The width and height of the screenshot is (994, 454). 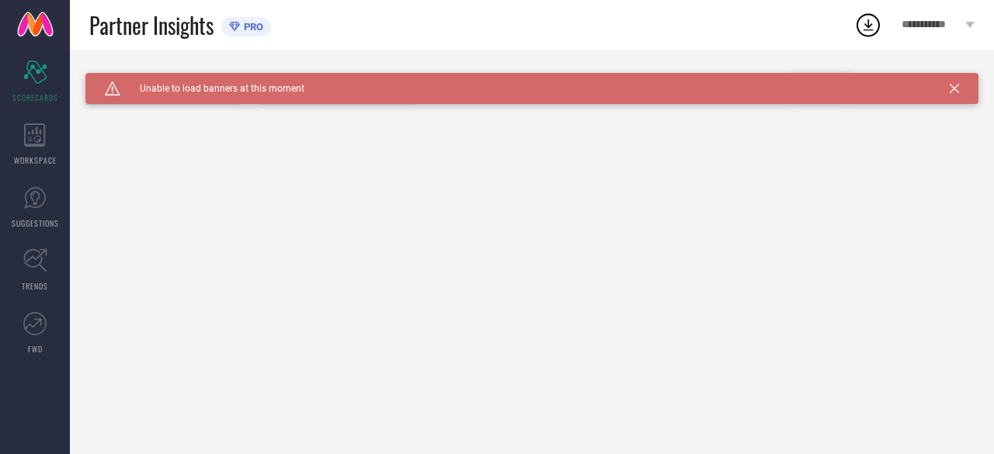 What do you see at coordinates (35, 286) in the screenshot?
I see `span: TRENDS` at bounding box center [35, 286].